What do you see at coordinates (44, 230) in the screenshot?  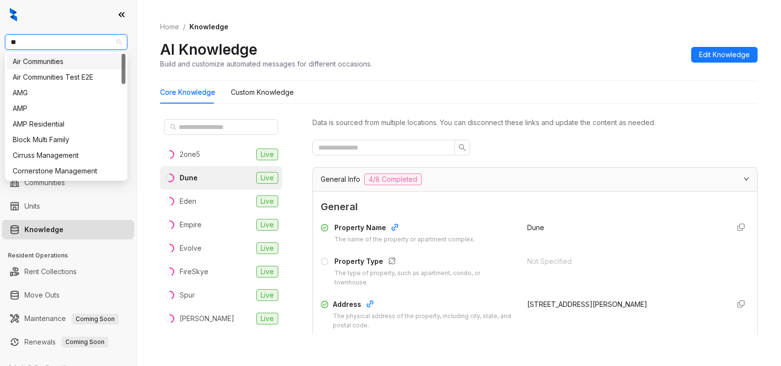 I see `a: Knowledge` at bounding box center [44, 230].